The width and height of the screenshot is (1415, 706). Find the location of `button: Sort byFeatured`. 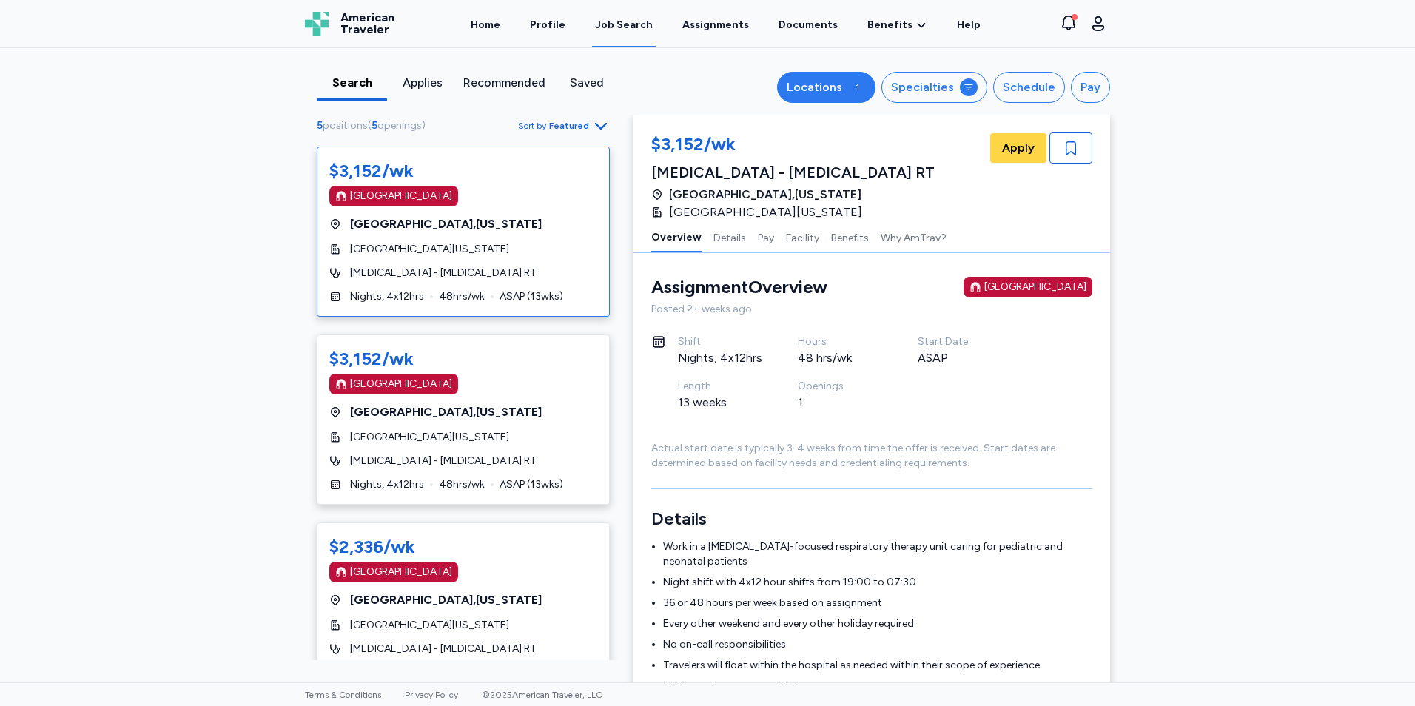

button: Sort byFeatured is located at coordinates (564, 126).